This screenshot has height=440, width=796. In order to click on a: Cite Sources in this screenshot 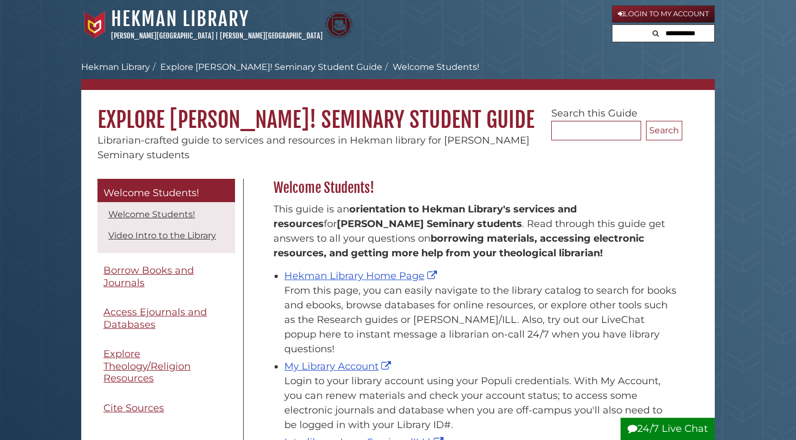, I will do `click(166, 408)`.